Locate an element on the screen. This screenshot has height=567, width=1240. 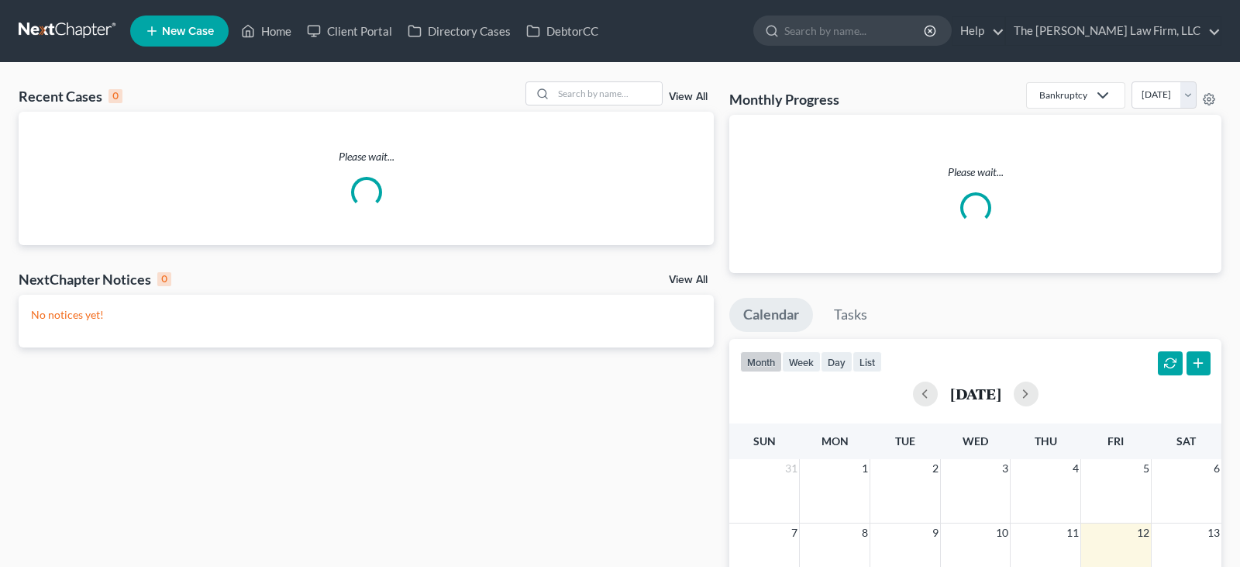
p: No notices yet! is located at coordinates (366, 315).